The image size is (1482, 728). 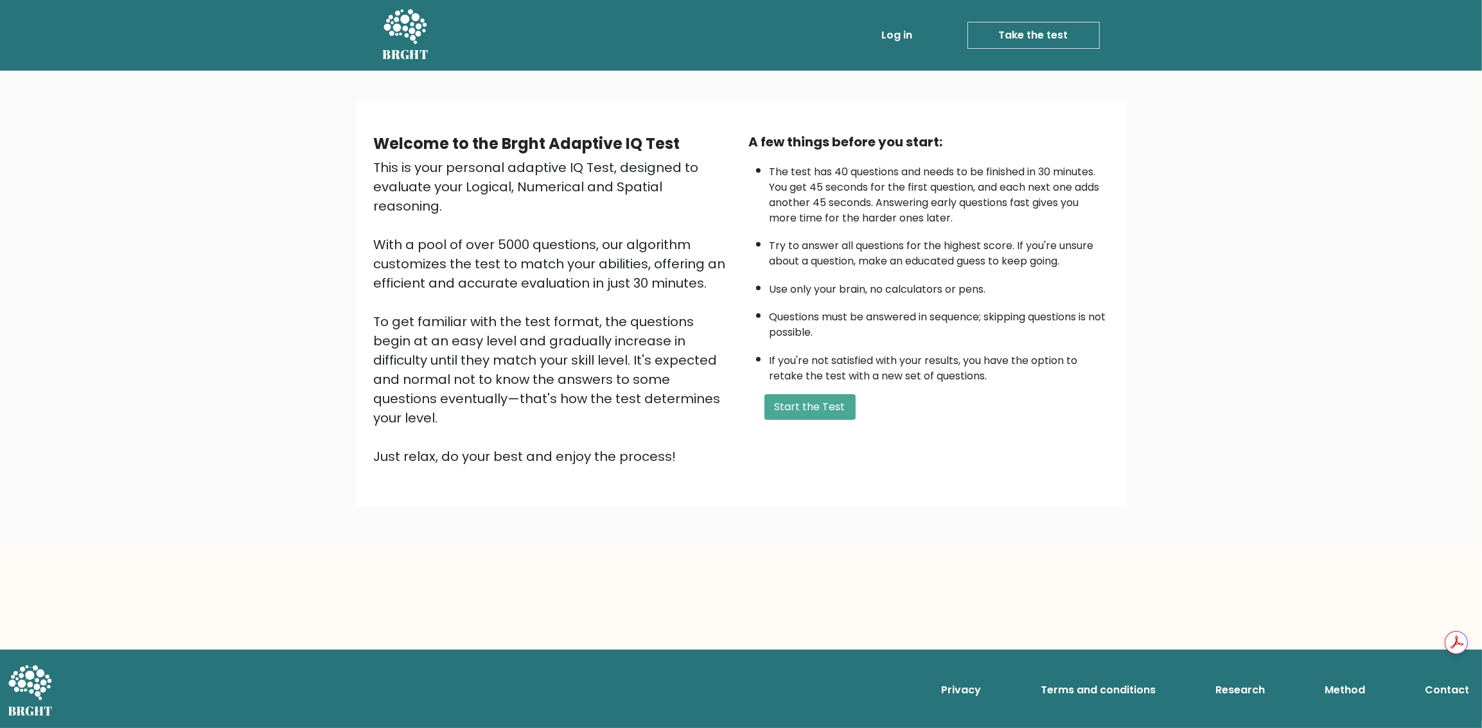 What do you see at coordinates (1447, 691) in the screenshot?
I see `a: Contact` at bounding box center [1447, 691].